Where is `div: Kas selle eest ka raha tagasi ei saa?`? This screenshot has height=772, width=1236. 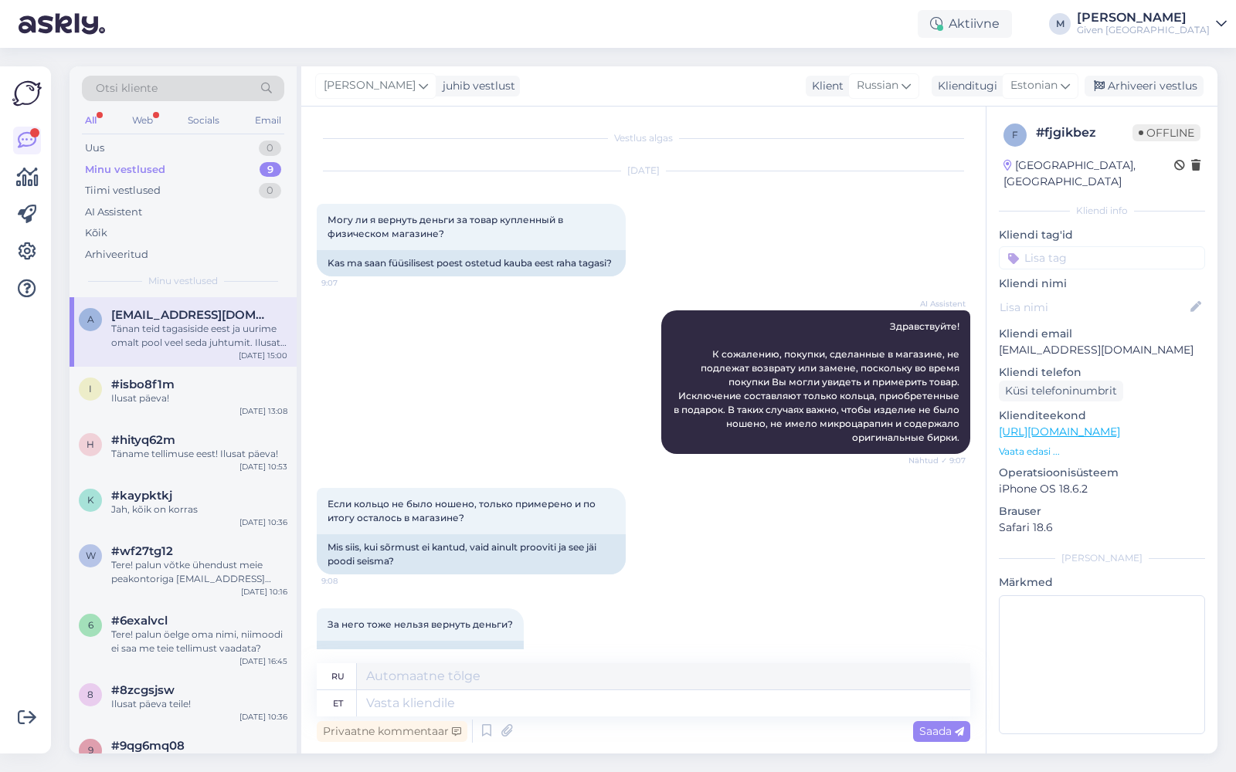 div: Kas selle eest ka raha tagasi ei saa? is located at coordinates (420, 654).